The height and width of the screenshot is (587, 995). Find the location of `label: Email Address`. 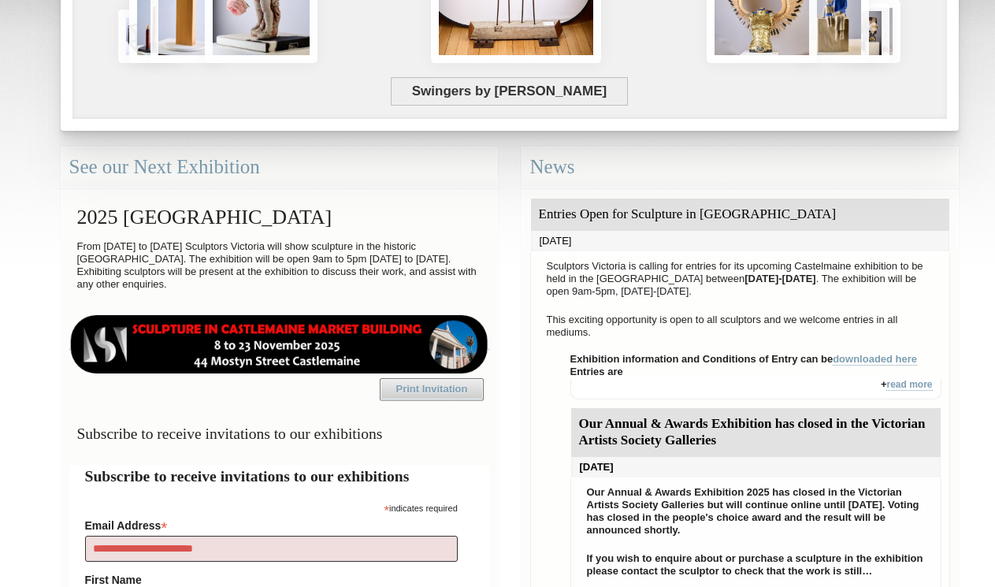

label: Email Address is located at coordinates (271, 524).